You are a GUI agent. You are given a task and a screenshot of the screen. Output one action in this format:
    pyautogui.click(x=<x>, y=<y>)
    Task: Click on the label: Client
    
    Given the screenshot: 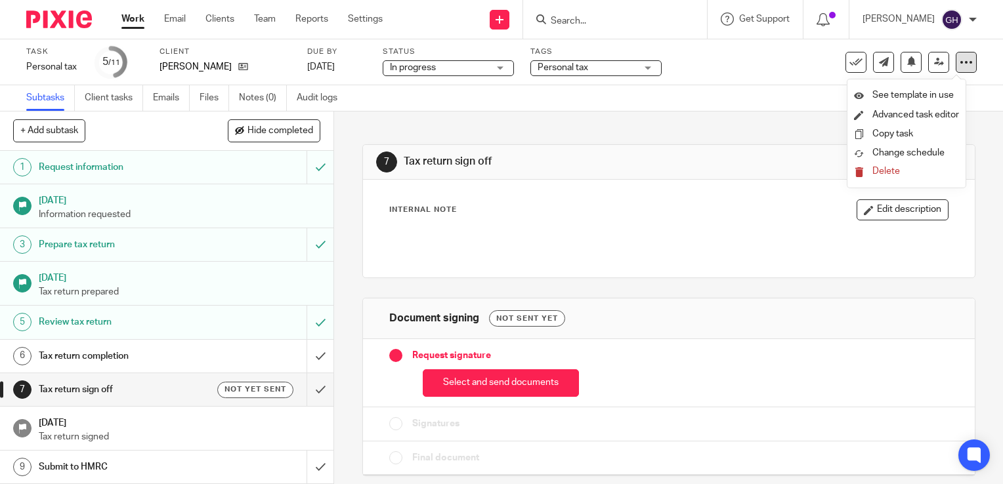 What is the action you would take?
    pyautogui.click(x=225, y=52)
    